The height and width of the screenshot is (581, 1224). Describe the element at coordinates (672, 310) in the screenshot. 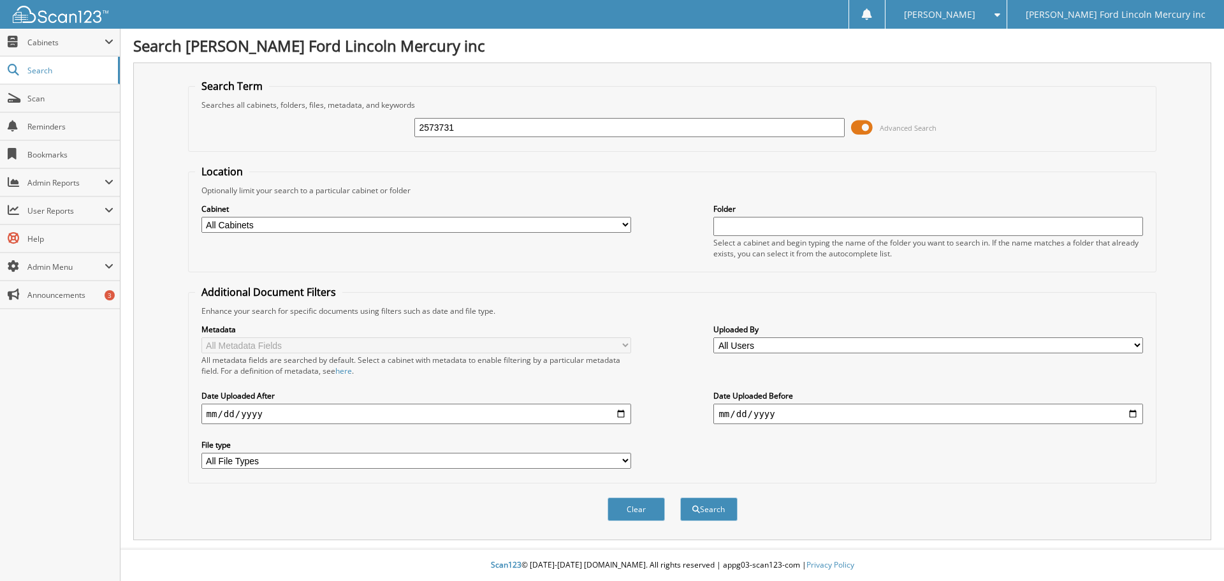

I see `div: Enhance your search for specific documents using filters such as date and file type.` at that location.